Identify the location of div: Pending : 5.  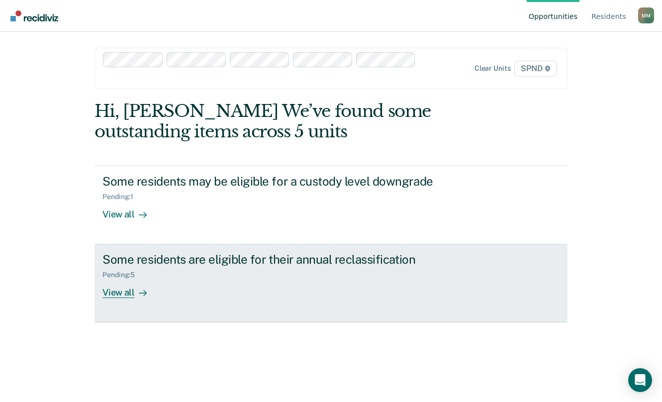
(122, 275).